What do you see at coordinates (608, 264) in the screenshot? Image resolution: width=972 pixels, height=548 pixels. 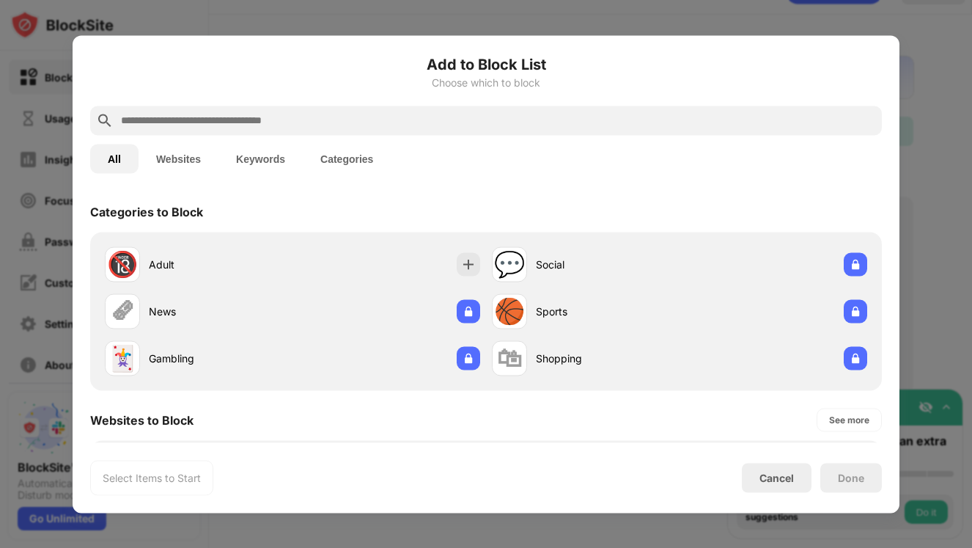 I see `div: Social` at bounding box center [608, 264].